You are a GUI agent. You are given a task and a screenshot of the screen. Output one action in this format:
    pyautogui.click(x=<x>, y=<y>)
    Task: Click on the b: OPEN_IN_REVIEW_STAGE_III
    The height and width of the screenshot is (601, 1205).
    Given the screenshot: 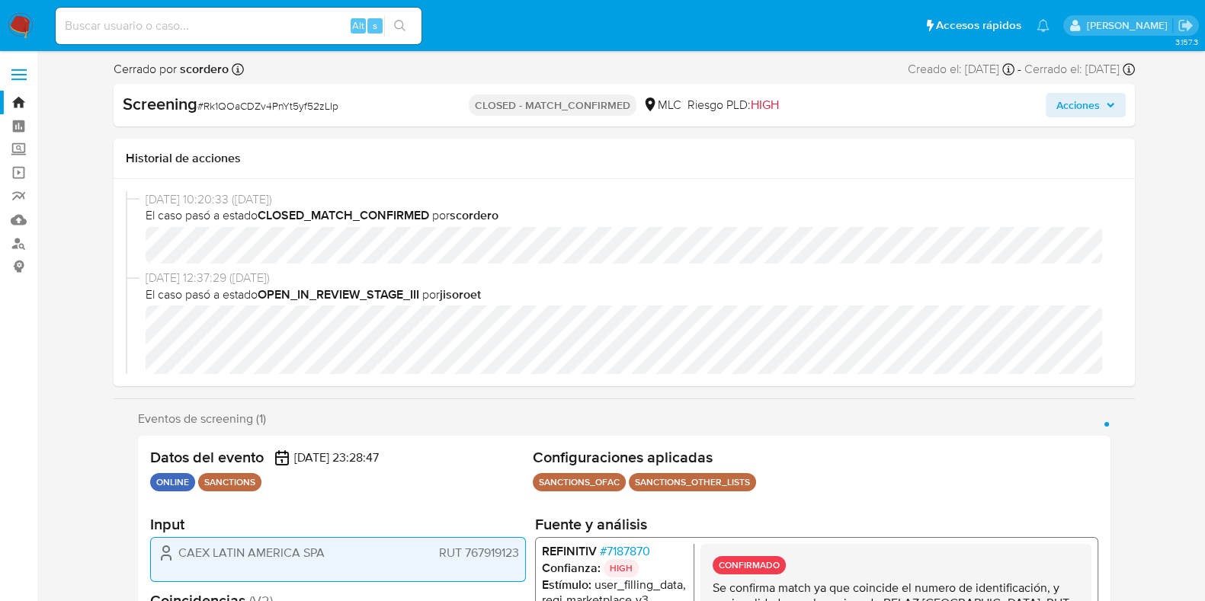 What is the action you would take?
    pyautogui.click(x=338, y=294)
    